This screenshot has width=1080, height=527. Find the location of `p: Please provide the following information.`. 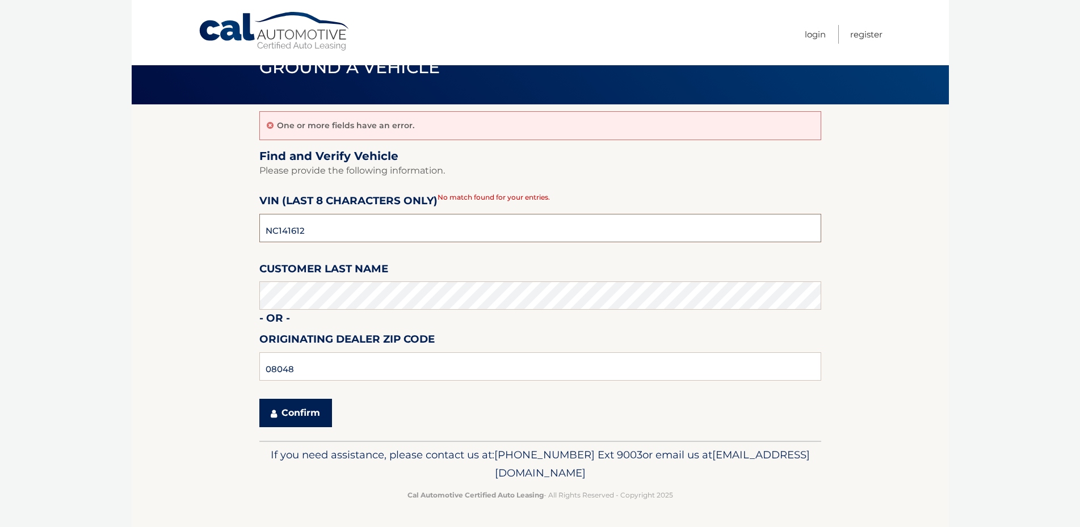

p: Please provide the following information. is located at coordinates (540, 171).